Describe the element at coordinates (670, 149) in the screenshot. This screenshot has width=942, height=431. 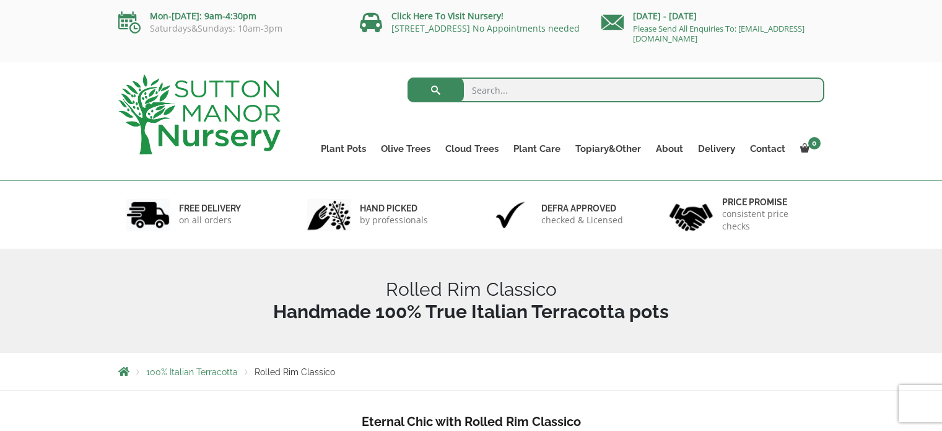
I see `a: About` at that location.